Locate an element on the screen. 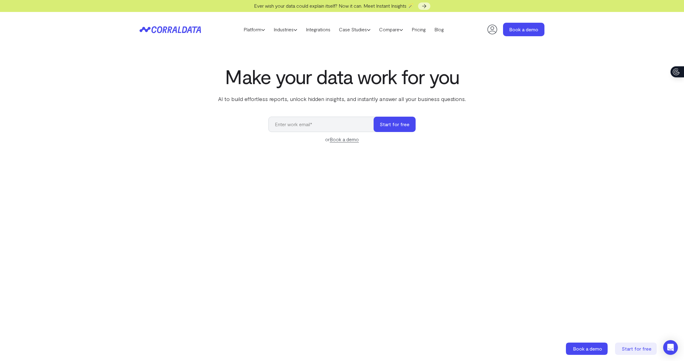 The image size is (684, 361). p: AI to build effortless reports, unlock hidden insights, and instantly answer all your business qu... is located at coordinates (342, 99).